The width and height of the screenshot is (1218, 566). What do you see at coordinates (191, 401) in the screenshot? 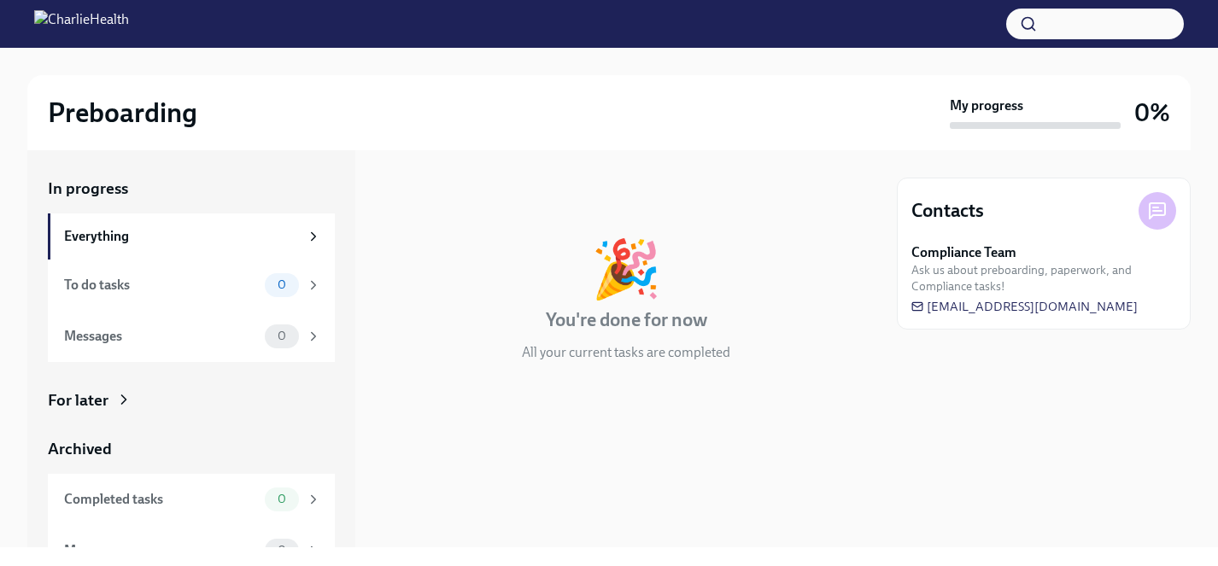
I see `a: For later` at bounding box center [191, 401].